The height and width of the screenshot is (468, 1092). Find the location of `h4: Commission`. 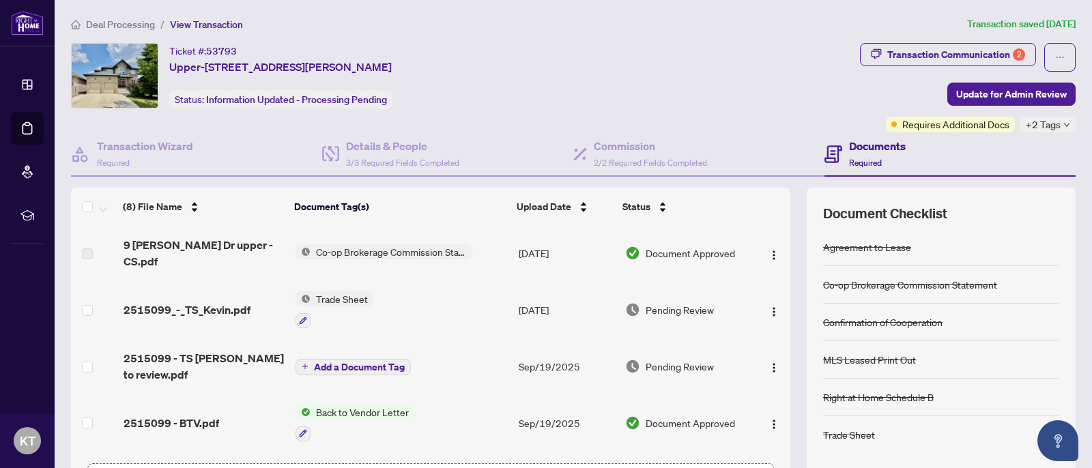

h4: Commission is located at coordinates (651, 146).